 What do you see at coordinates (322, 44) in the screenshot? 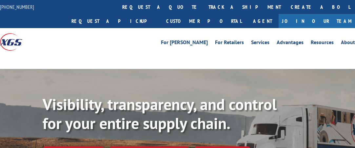
I see `a: Resources` at bounding box center [322, 44].